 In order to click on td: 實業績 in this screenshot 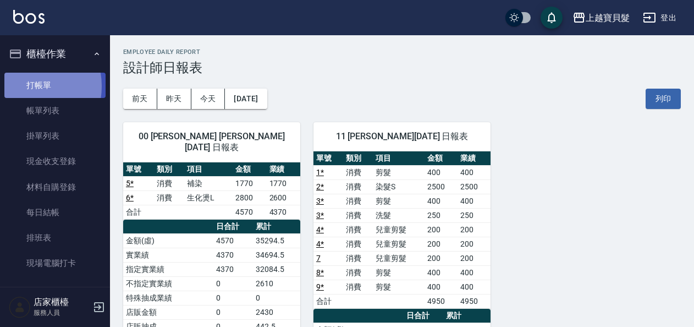, I will do `click(168, 255)`.